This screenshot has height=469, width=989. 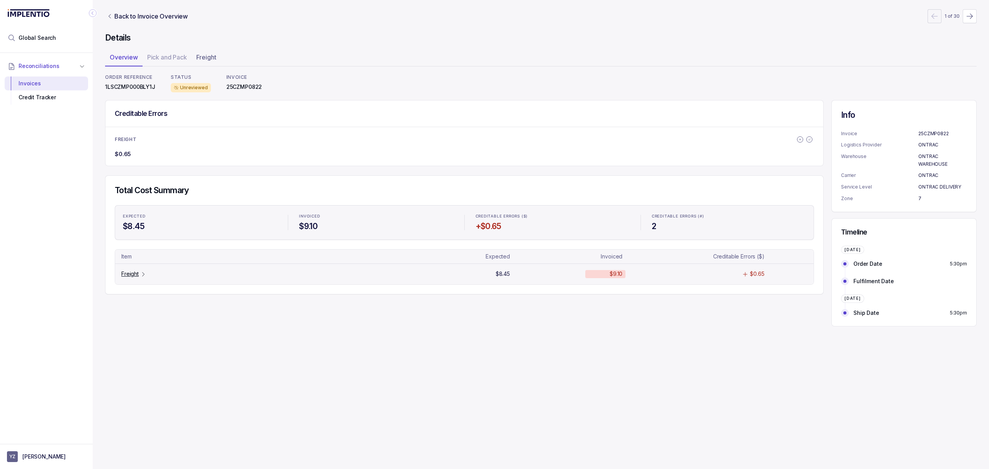 I want to click on ul: Statistic Highlights, so click(x=464, y=223).